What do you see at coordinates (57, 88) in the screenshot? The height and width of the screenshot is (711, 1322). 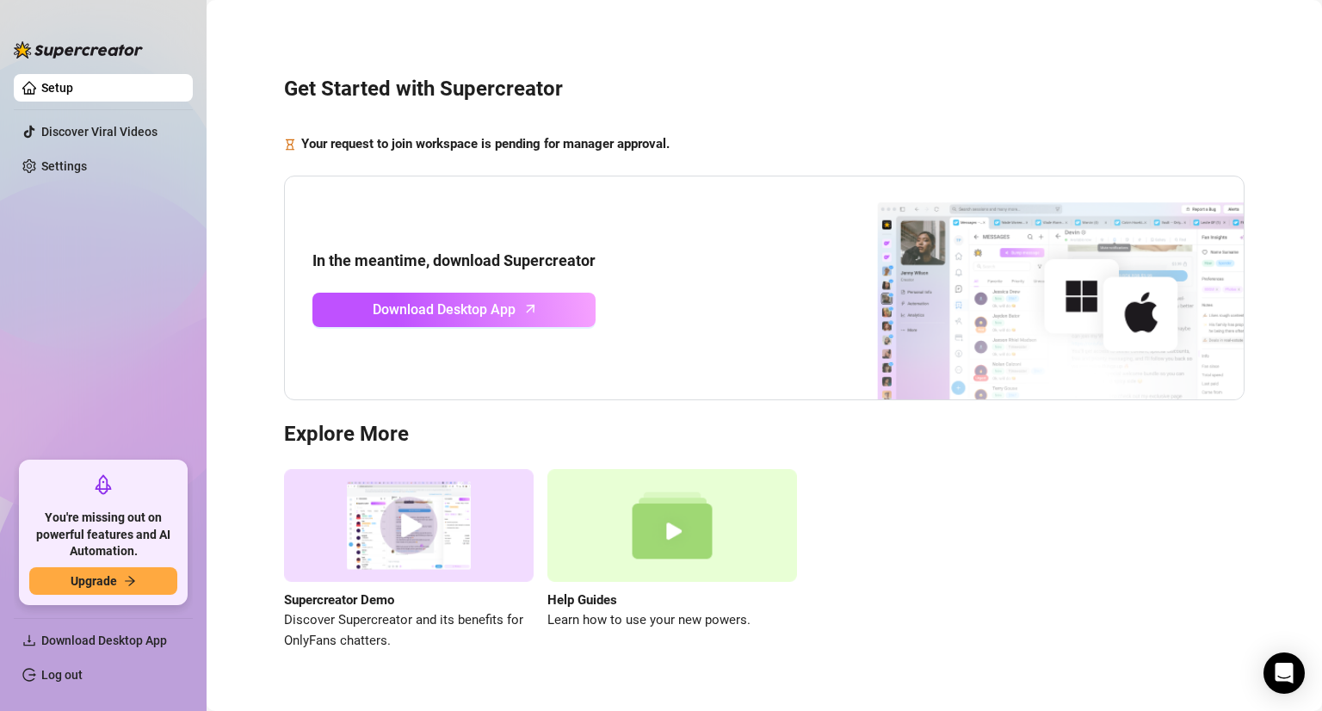 I see `a: Setup` at bounding box center [57, 88].